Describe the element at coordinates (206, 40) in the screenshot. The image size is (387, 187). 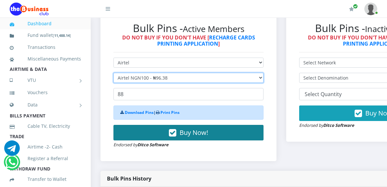
I see `a: RECHARGE CARDS PRINTING APPLICATION` at that location.